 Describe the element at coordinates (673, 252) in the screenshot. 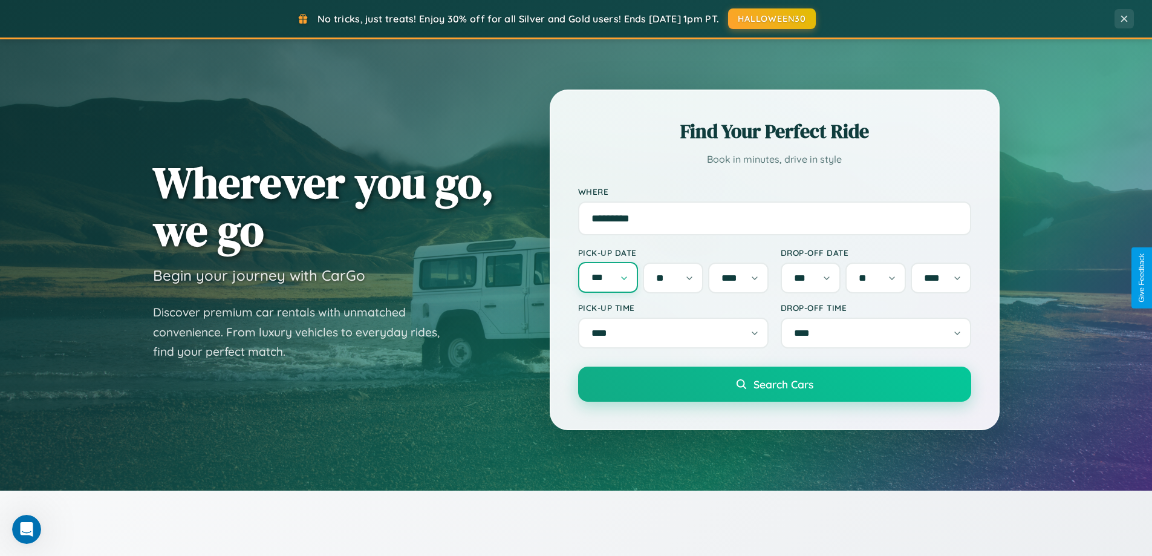

I see `label: Pick-up Date` at that location.